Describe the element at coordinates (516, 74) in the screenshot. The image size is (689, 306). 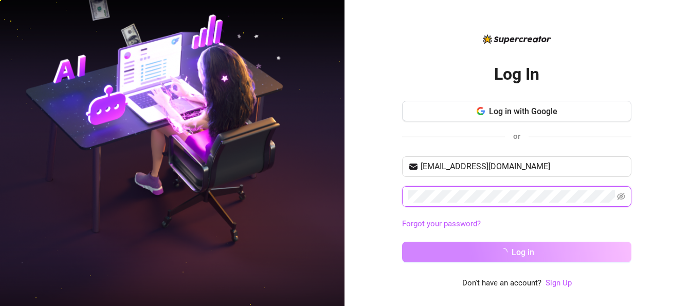
I see `h2: Log In` at that location.